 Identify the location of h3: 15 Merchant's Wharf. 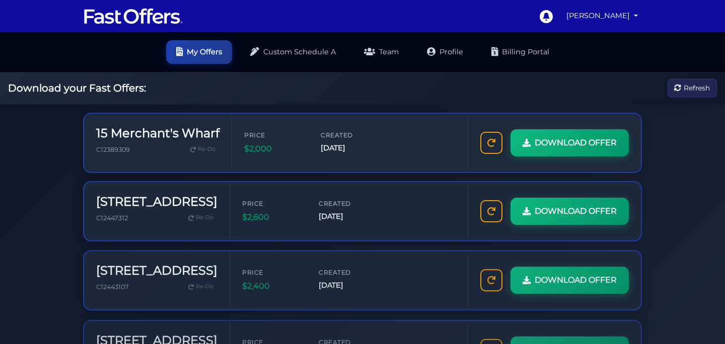
(158, 133).